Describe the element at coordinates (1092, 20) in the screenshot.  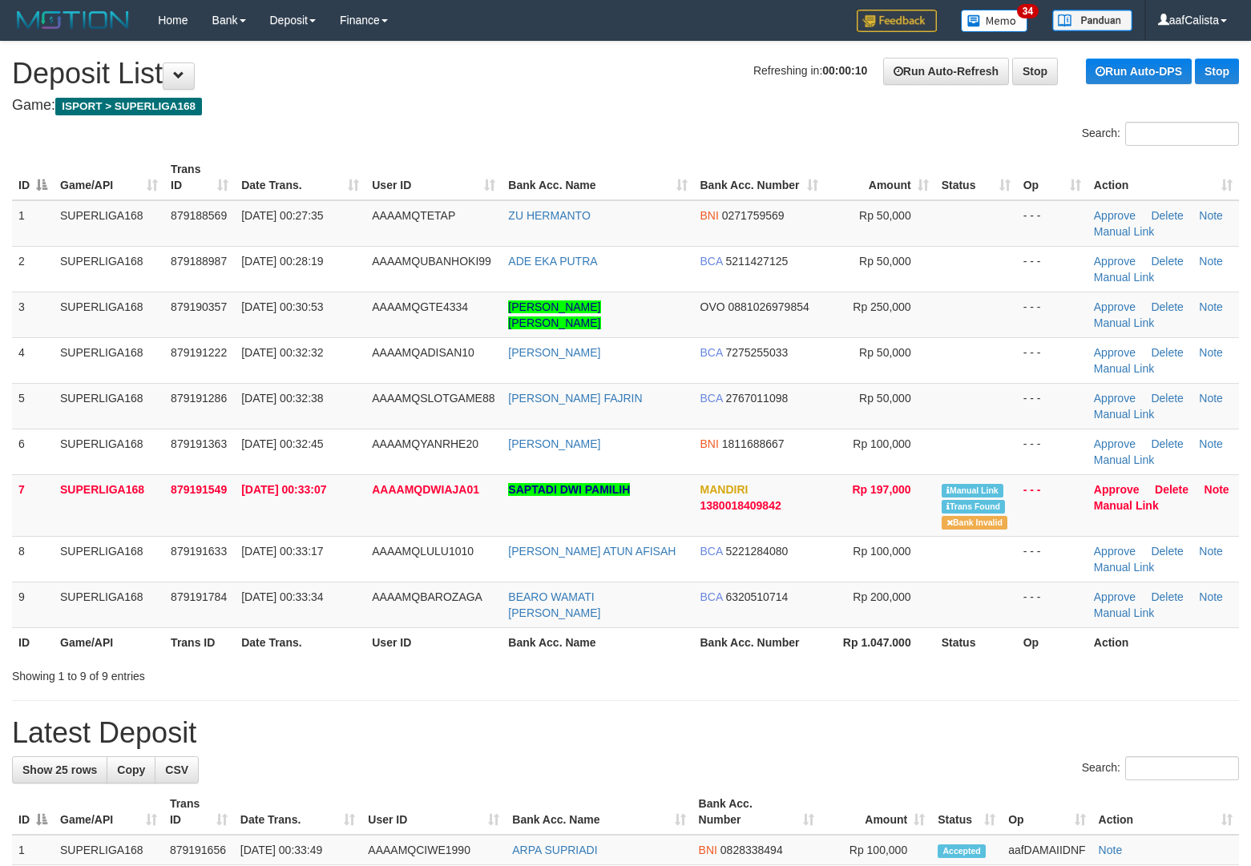
I see `img: panduan.png` at that location.